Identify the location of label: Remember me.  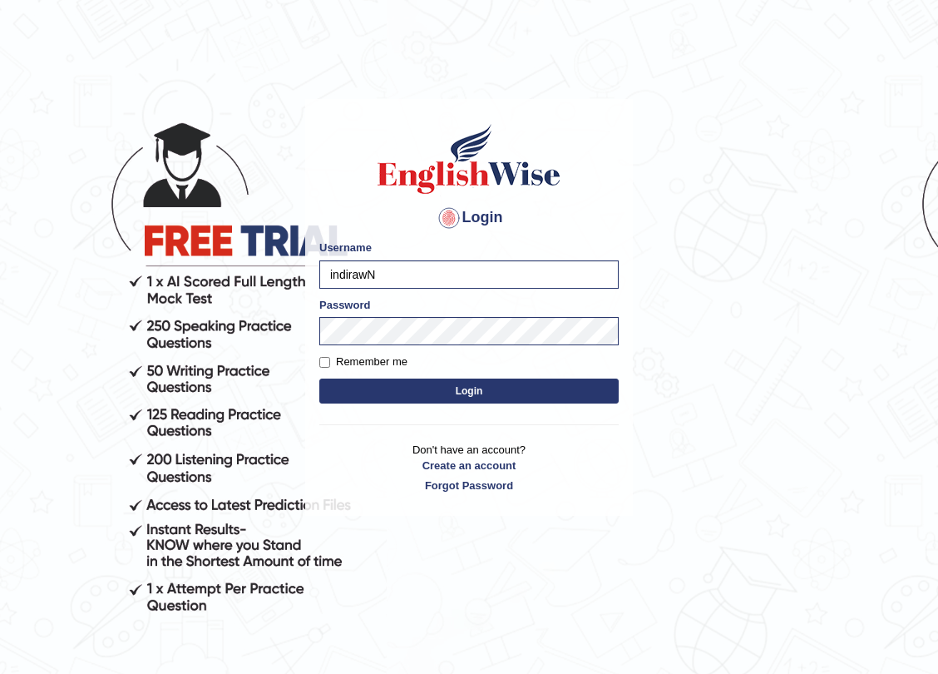
(364, 362).